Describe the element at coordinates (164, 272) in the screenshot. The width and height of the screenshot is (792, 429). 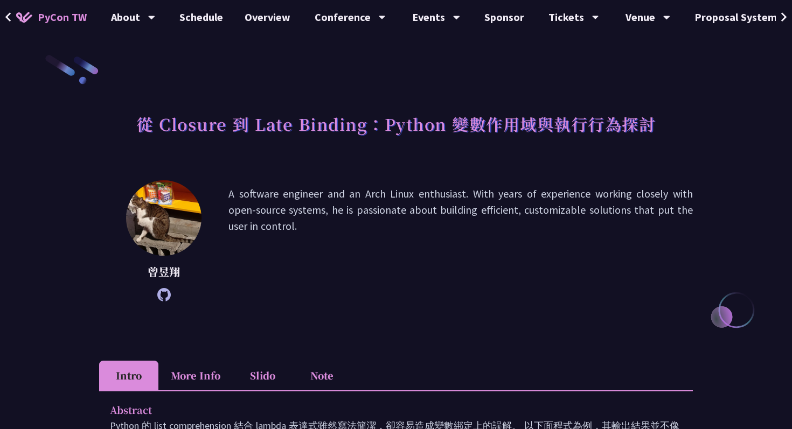
I see `p: 曾昱翔` at that location.